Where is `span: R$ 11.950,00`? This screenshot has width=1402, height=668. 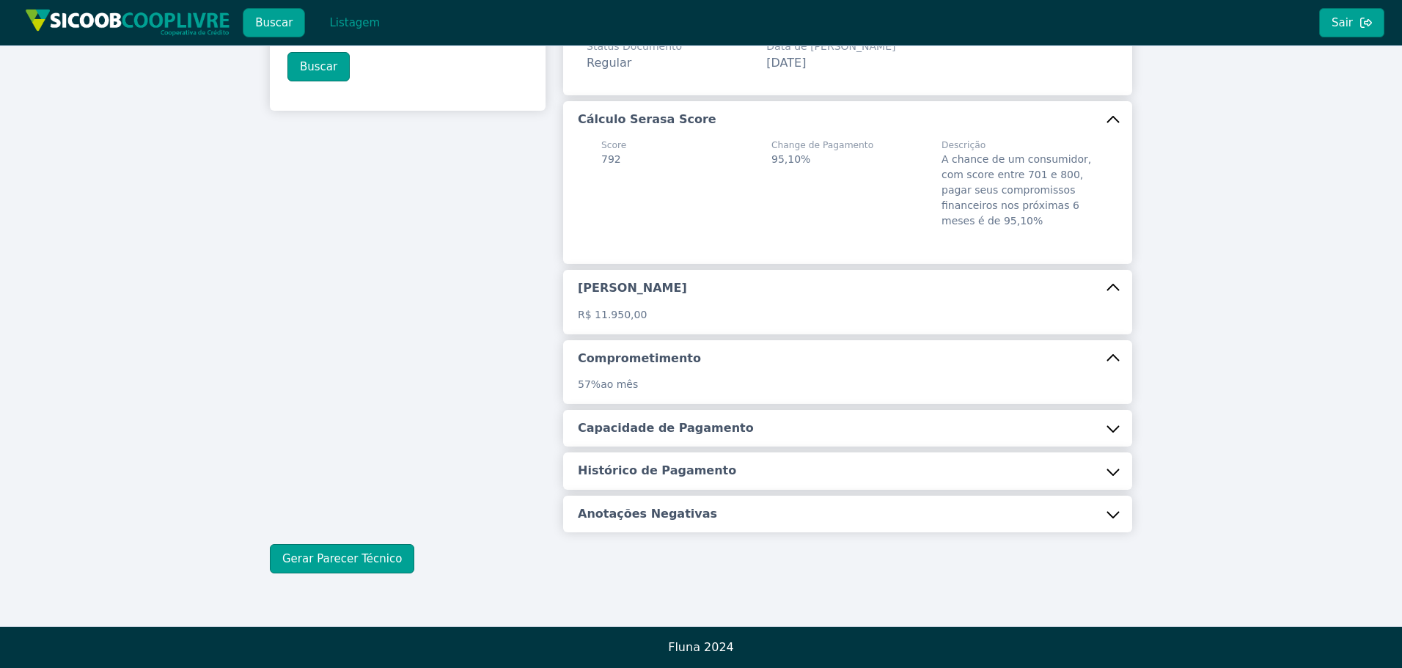 span: R$ 11.950,00 is located at coordinates (612, 315).